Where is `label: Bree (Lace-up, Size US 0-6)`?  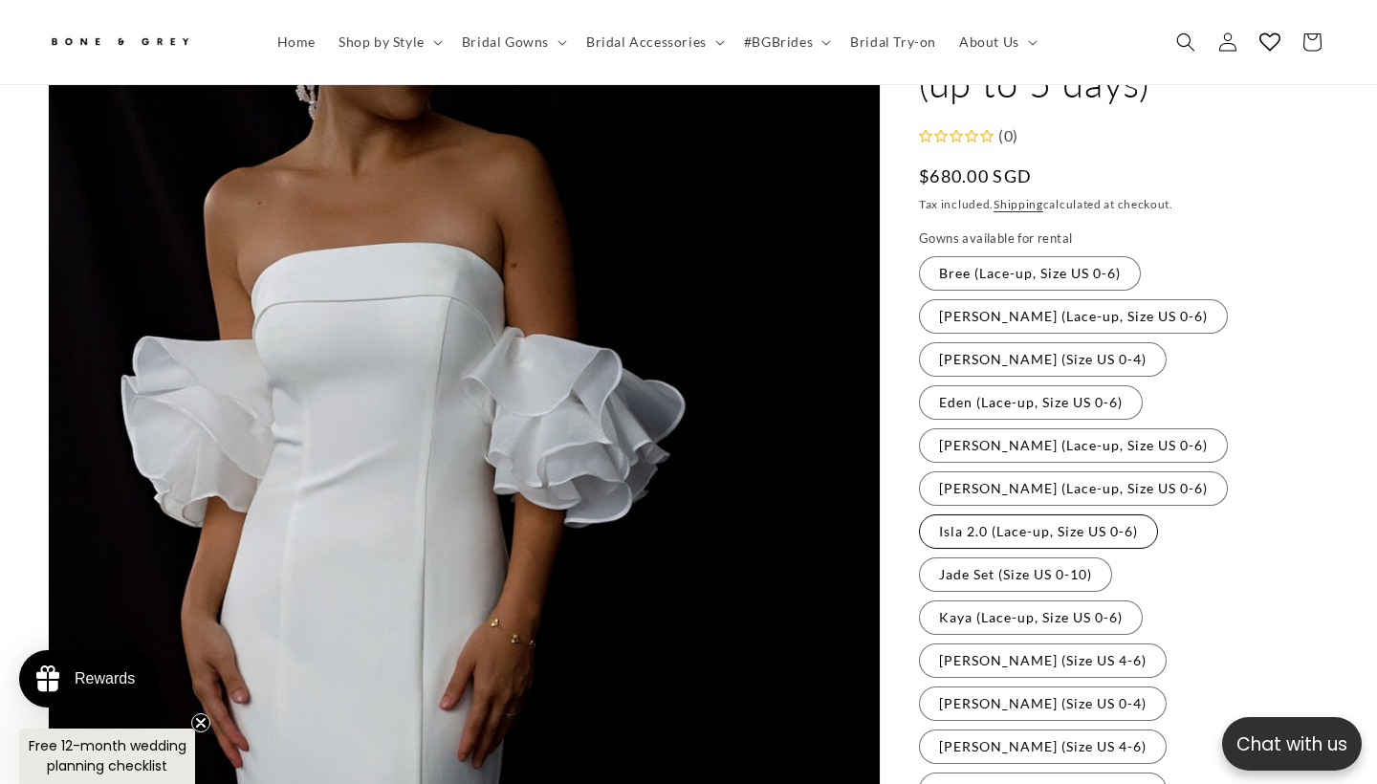 label: Bree (Lace-up, Size US 0-6) is located at coordinates (1030, 274).